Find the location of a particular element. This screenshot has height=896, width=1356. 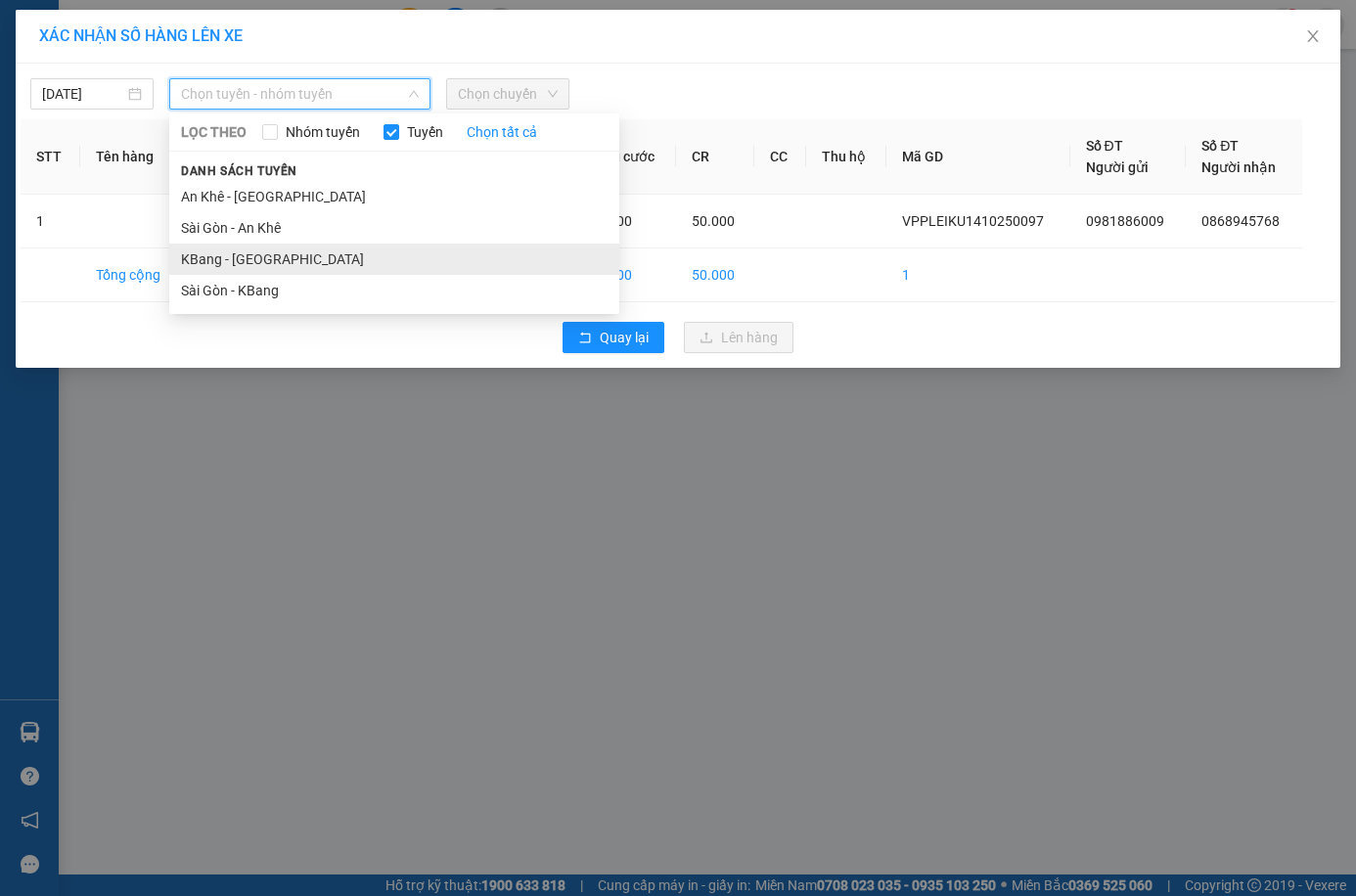

button: uploadLên hàng is located at coordinates (739, 337).